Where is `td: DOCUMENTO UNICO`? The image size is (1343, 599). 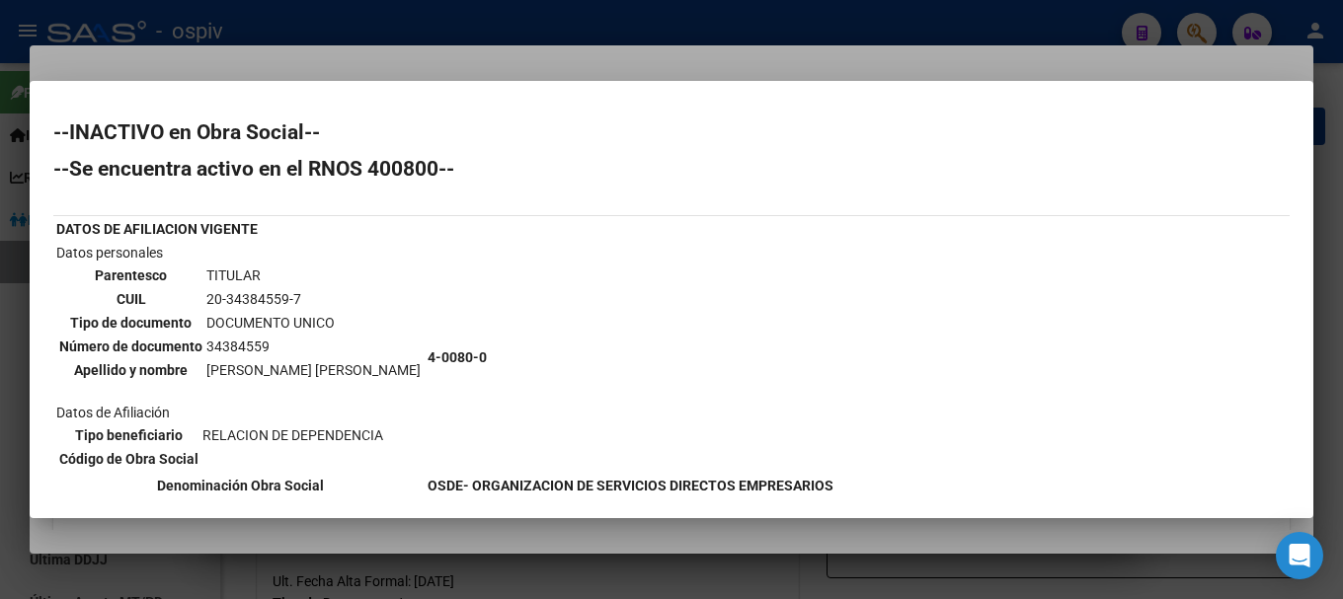
td: DOCUMENTO UNICO is located at coordinates (313, 323).